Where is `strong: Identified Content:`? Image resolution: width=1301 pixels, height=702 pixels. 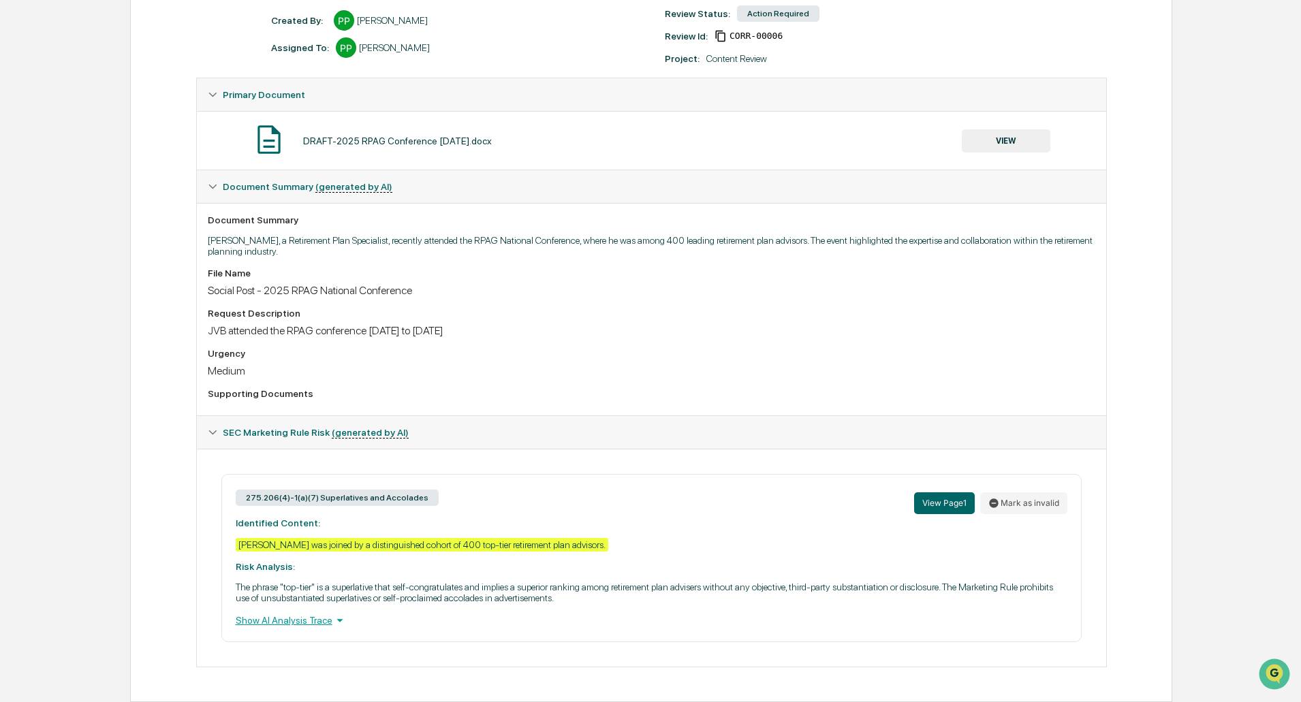 strong: Identified Content: is located at coordinates (278, 523).